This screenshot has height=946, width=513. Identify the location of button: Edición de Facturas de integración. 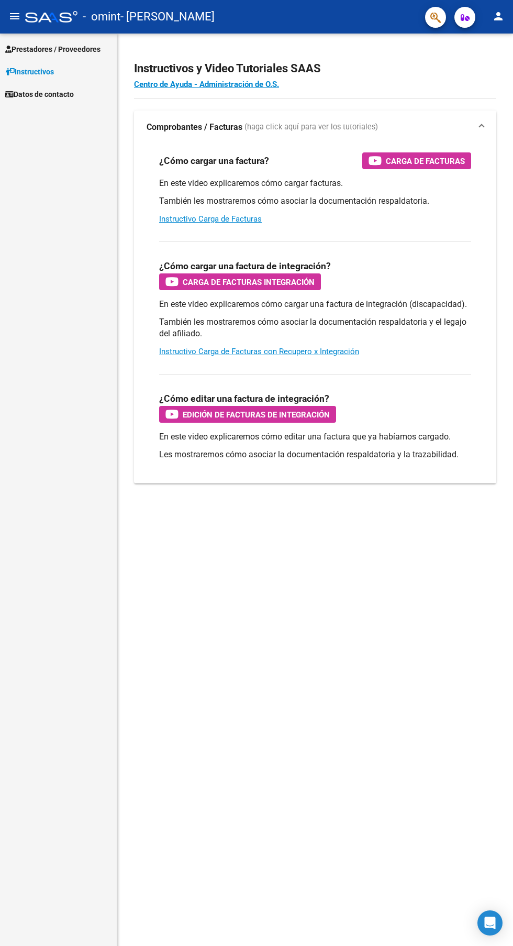
(248, 414).